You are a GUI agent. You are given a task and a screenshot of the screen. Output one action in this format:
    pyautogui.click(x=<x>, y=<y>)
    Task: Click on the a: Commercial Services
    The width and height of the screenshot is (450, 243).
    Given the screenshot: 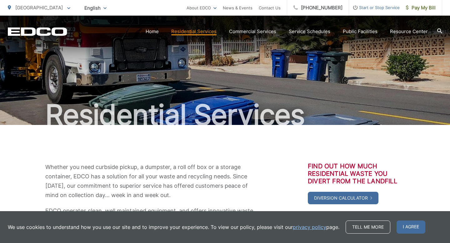 What is the action you would take?
    pyautogui.click(x=253, y=32)
    